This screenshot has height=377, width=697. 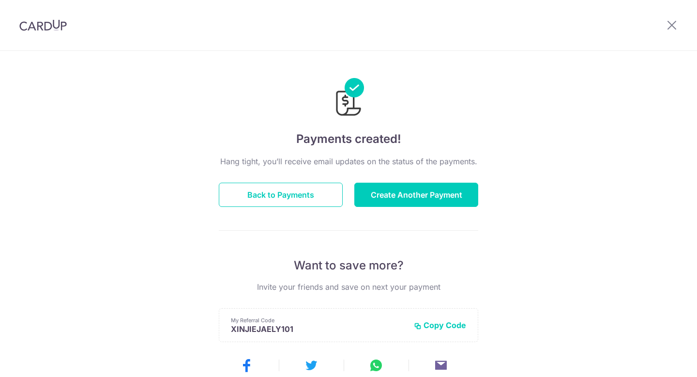 What do you see at coordinates (440, 325) in the screenshot?
I see `button: Copy Code` at bounding box center [440, 325].